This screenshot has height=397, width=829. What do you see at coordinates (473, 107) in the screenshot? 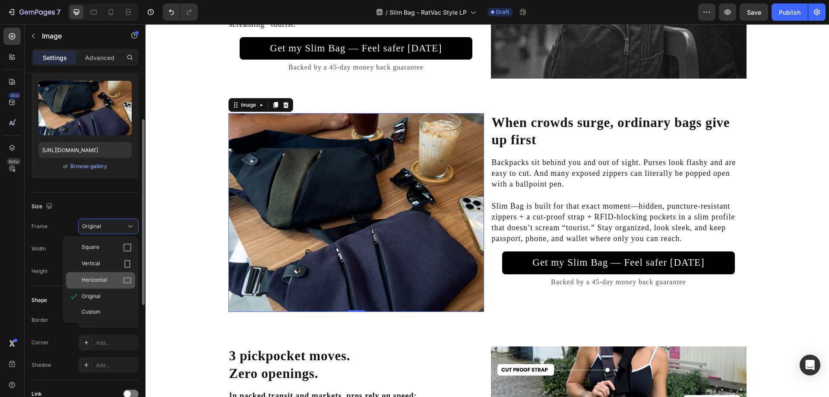
I see `h2: When crowds surge, ordinary bags give up first` at bounding box center [473, 107].